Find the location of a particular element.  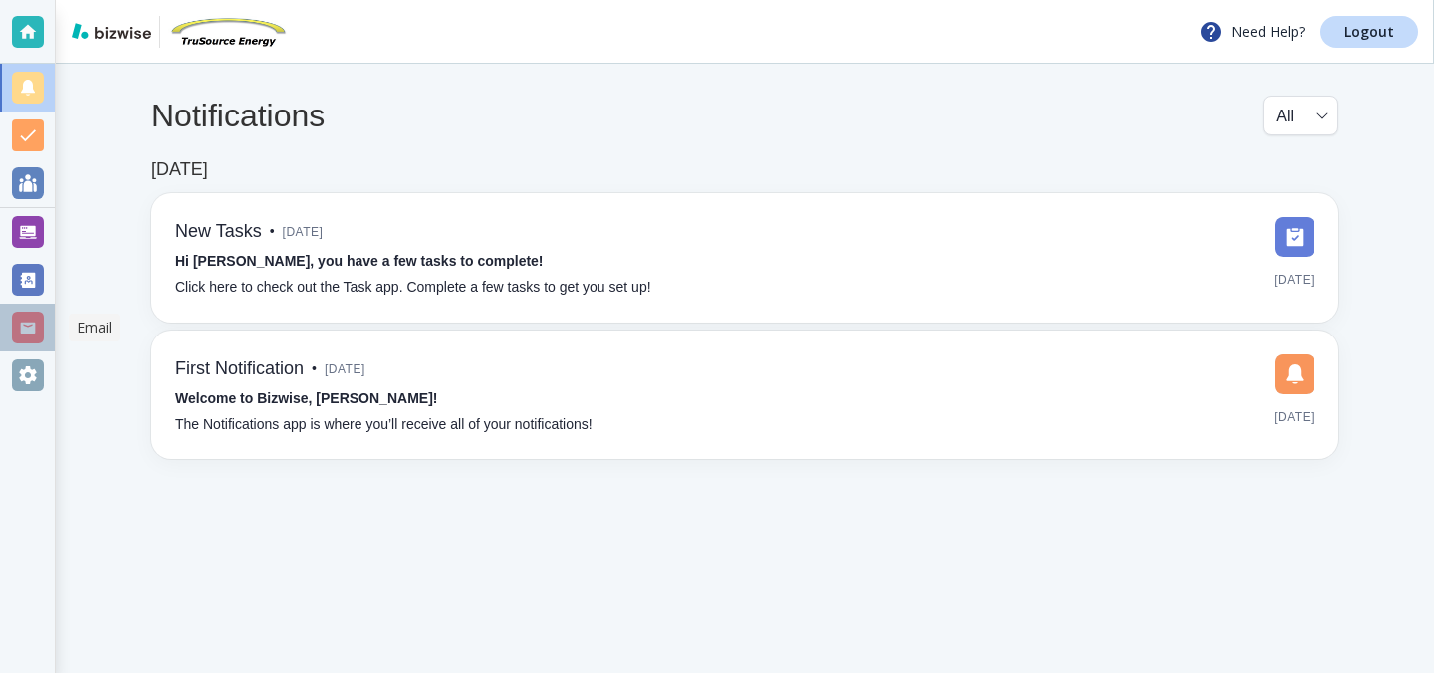

div: All is located at coordinates (1300, 115).